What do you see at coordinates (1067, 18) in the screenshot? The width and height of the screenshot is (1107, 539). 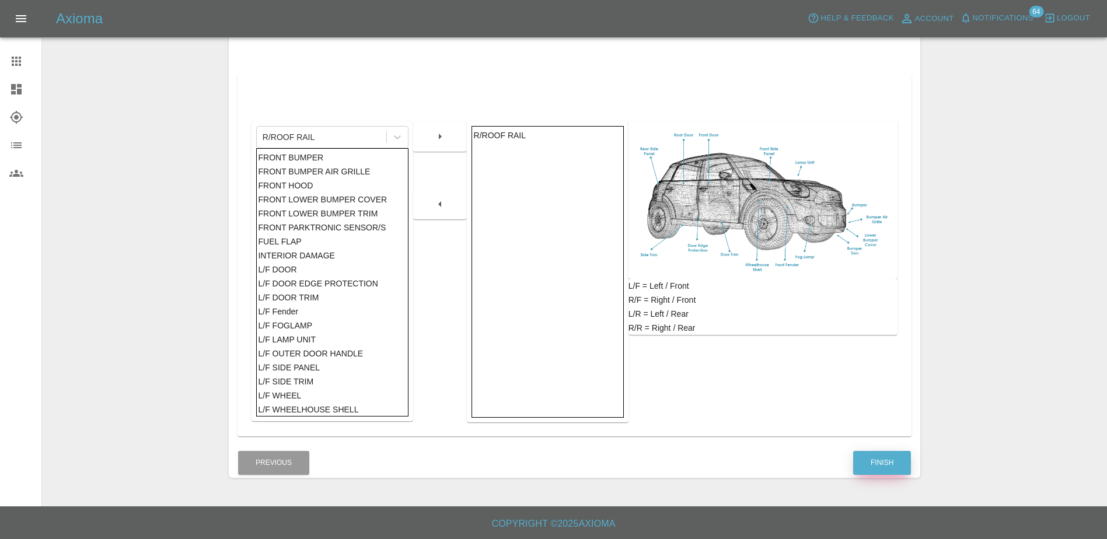 I see `button: Logout` at bounding box center [1067, 18].